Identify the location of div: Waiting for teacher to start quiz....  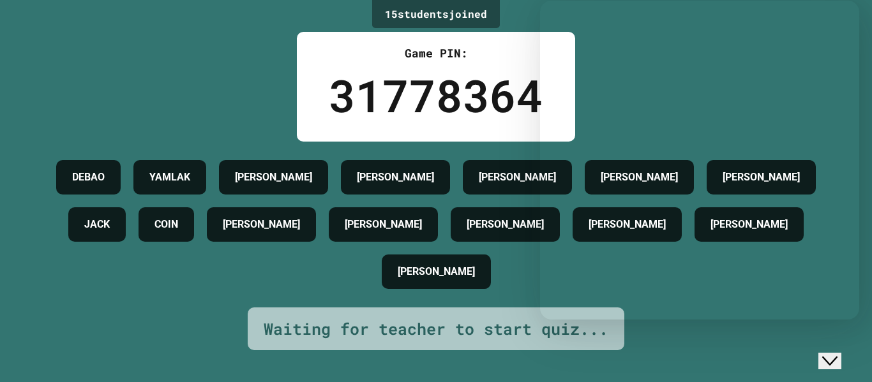
(436, 329).